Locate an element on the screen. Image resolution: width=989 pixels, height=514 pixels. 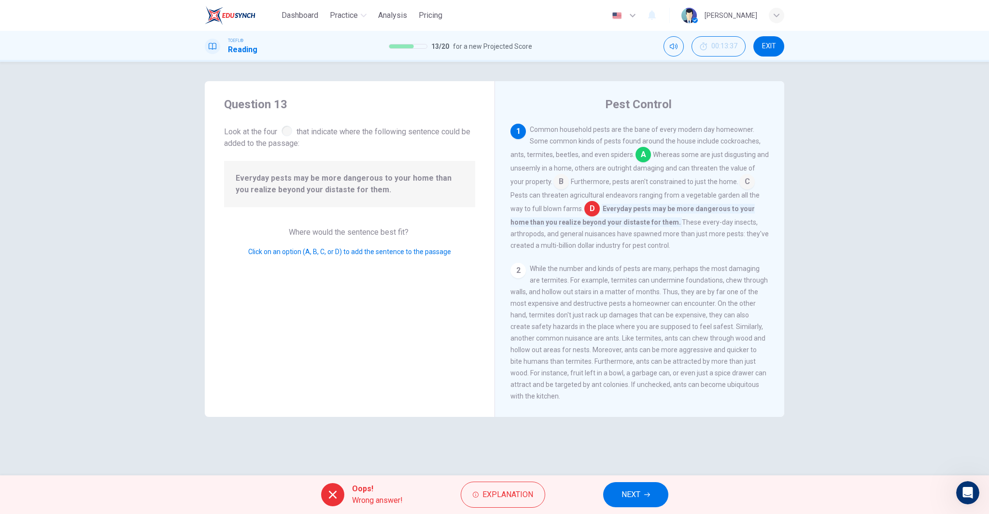
span: Furthermore, pests aren't constrained to just the home. is located at coordinates (654, 182).